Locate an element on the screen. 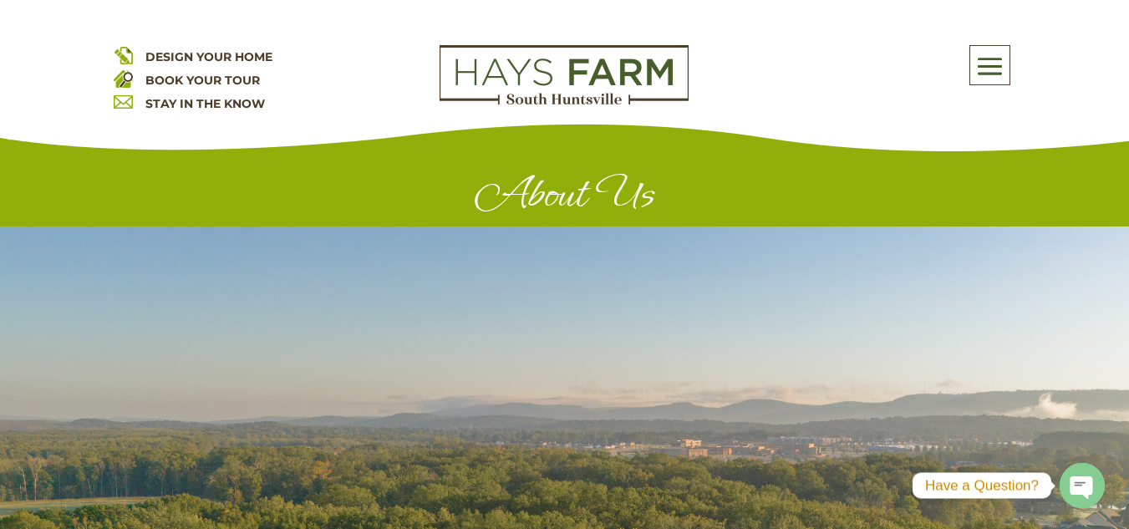  a: hays farm homes huntsville development is located at coordinates (564, 101).